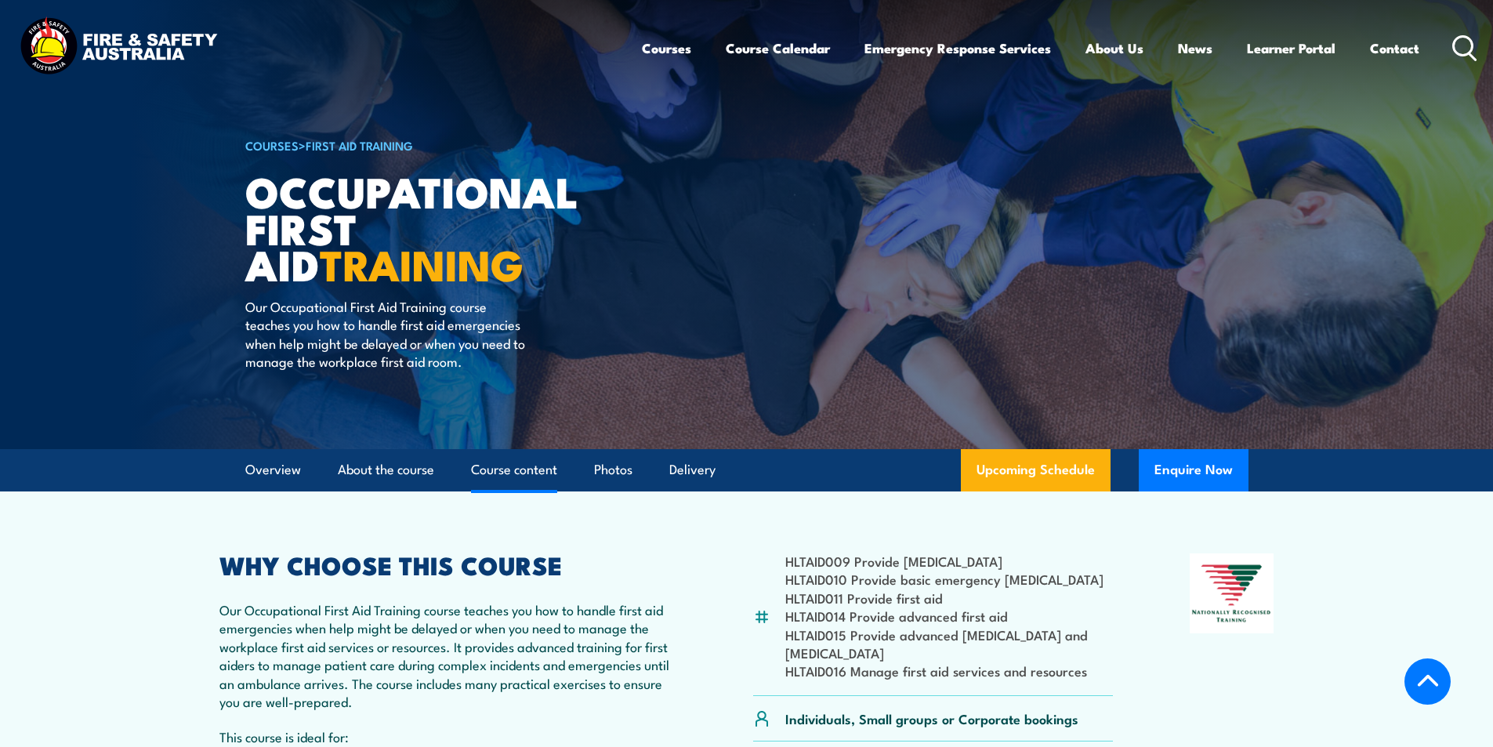 The image size is (1493, 747). Describe the element at coordinates (949, 670) in the screenshot. I see `li: HLTAID016 Manage first aid services and resources` at that location.